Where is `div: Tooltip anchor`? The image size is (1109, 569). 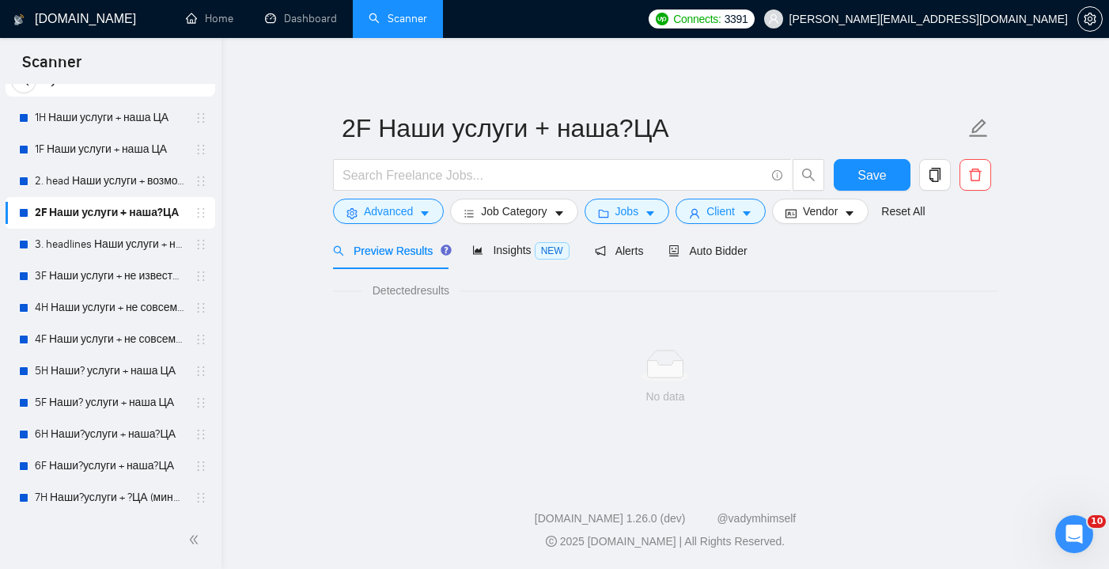
div: Tooltip anchor is located at coordinates (446, 250).